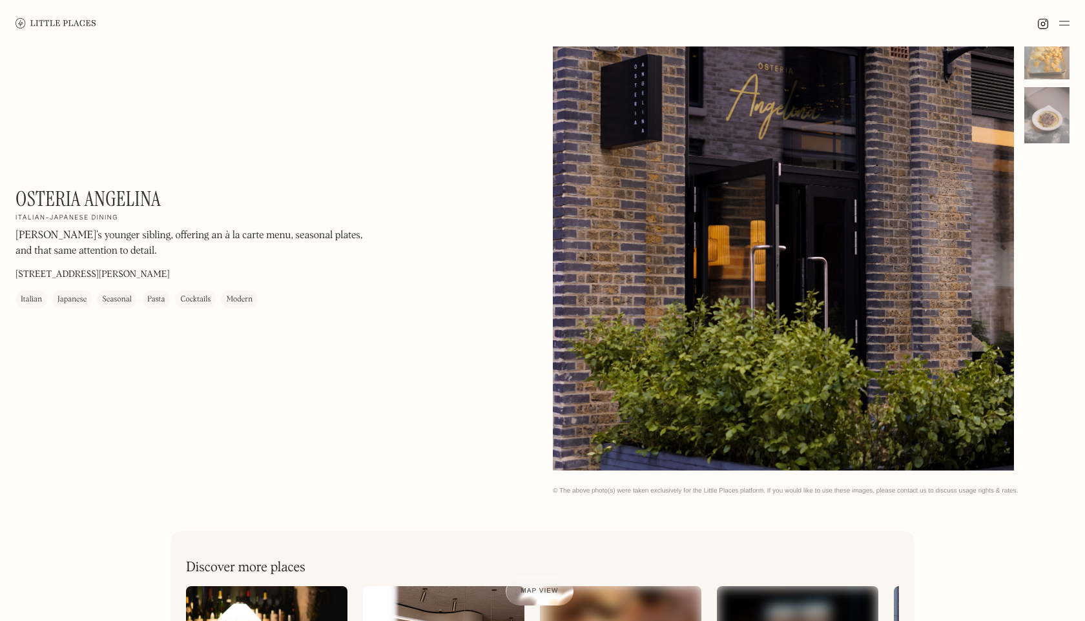 The height and width of the screenshot is (621, 1085). I want to click on h2: Italian-Japanese dining, so click(66, 218).